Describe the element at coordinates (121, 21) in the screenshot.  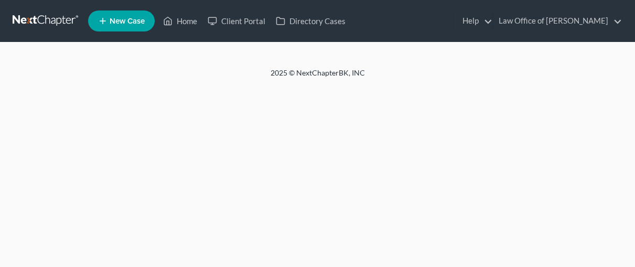
I see `new-legal-case-button: New Case` at that location.